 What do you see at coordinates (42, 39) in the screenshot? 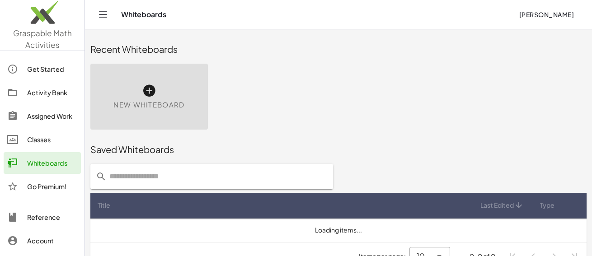
I see `span: Graspable Math Activities` at bounding box center [42, 39].